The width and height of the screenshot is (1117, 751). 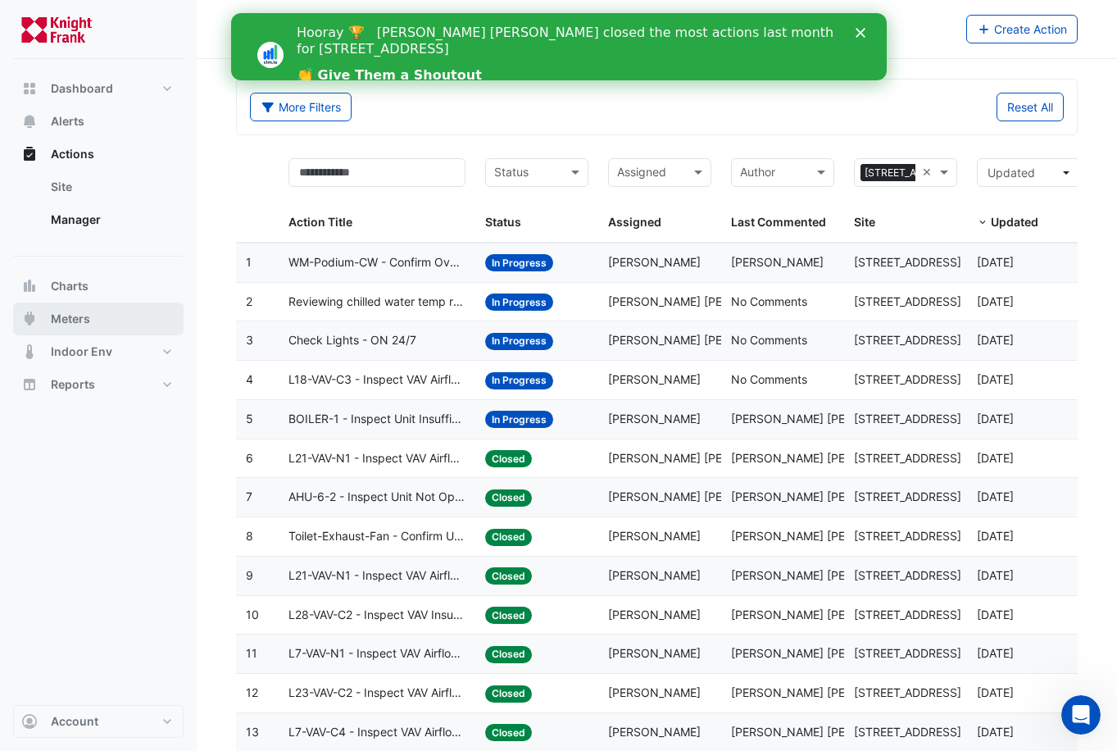 I want to click on img: Company Logo, so click(x=57, y=29).